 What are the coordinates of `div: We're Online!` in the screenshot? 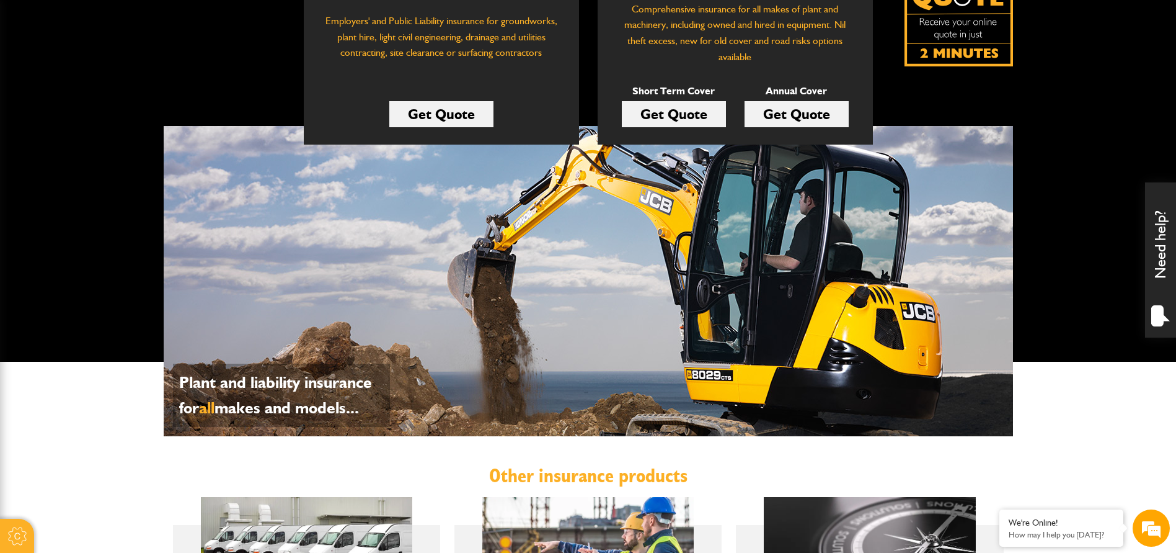 It's located at (1062, 522).